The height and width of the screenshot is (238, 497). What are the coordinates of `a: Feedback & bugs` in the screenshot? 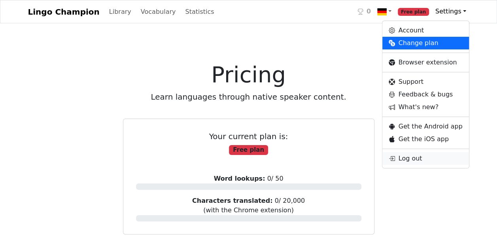 It's located at (425, 94).